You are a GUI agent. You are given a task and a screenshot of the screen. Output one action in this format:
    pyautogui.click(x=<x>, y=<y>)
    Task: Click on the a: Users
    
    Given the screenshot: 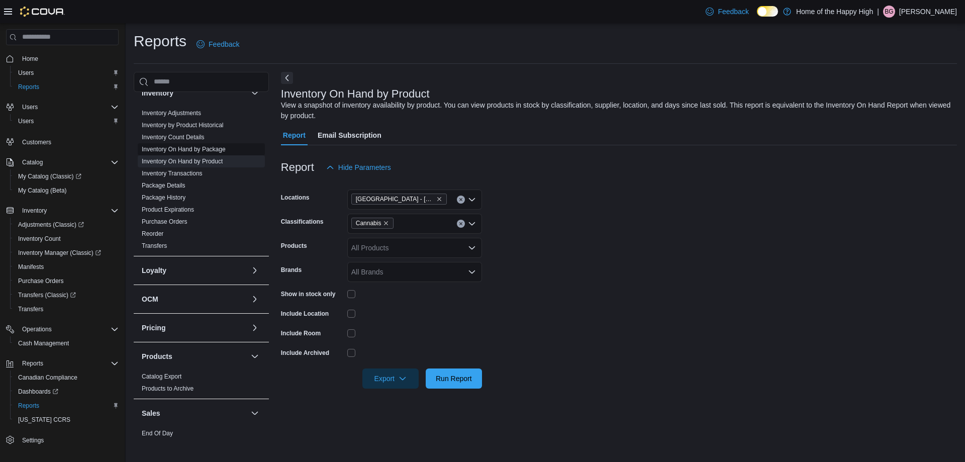 What is the action you would take?
    pyautogui.click(x=26, y=73)
    